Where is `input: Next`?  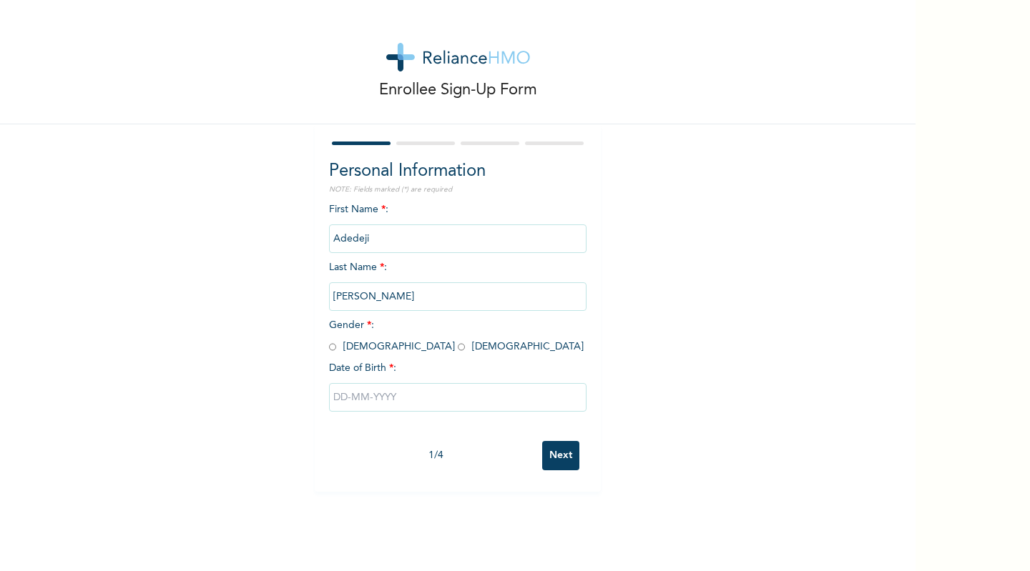
input: Next is located at coordinates (561, 455).